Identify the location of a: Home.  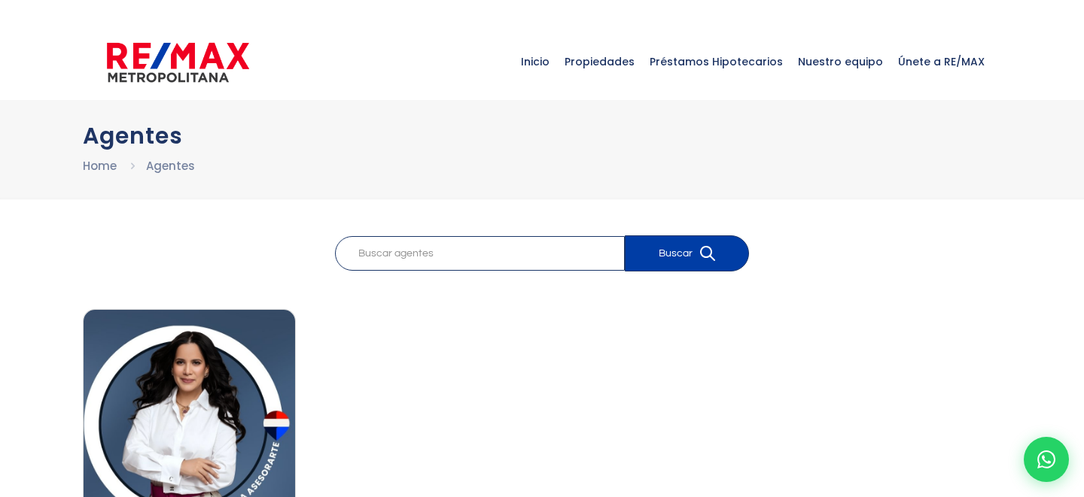
(99, 166).